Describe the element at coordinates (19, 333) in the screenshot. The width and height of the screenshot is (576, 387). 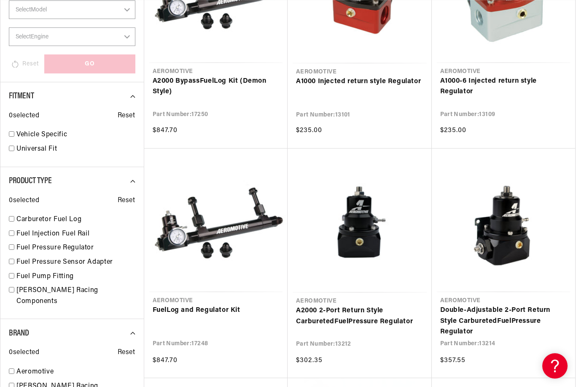
I see `span: Brand` at that location.